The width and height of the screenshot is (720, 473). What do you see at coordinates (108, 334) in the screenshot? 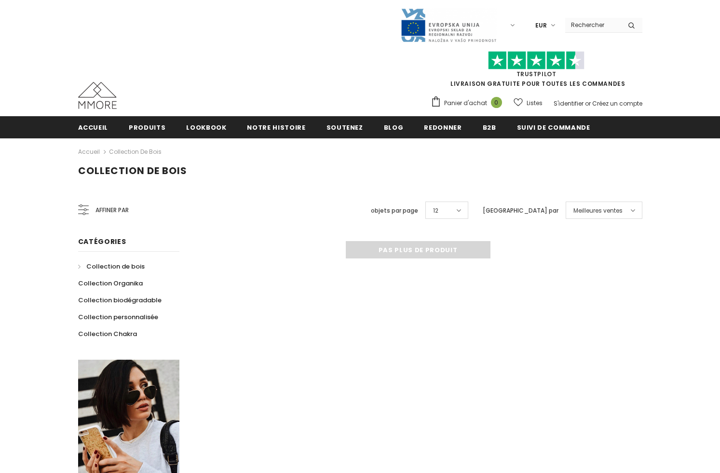
I see `a: Collection Chakra` at bounding box center [108, 334].